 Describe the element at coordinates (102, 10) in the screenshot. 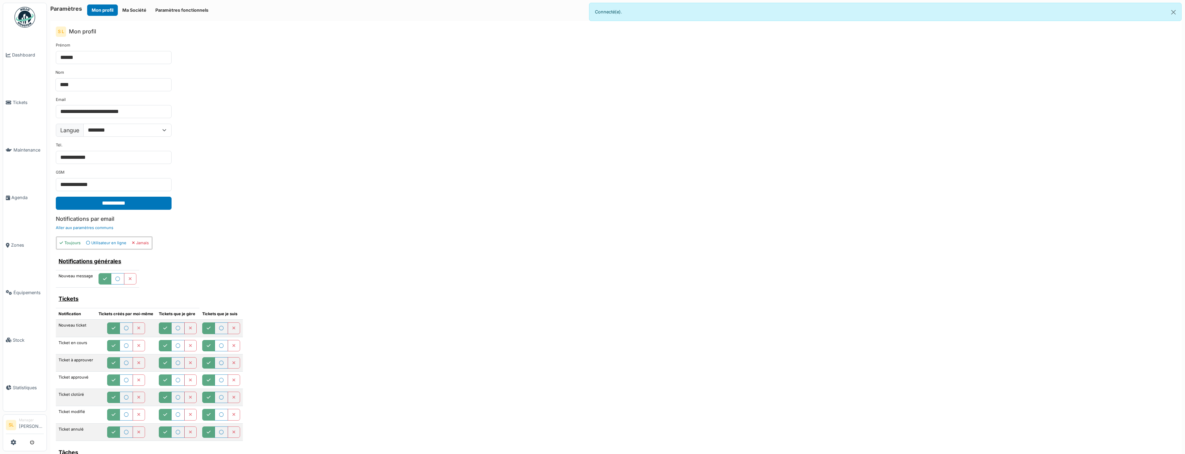

I see `a: Mon profil` at that location.